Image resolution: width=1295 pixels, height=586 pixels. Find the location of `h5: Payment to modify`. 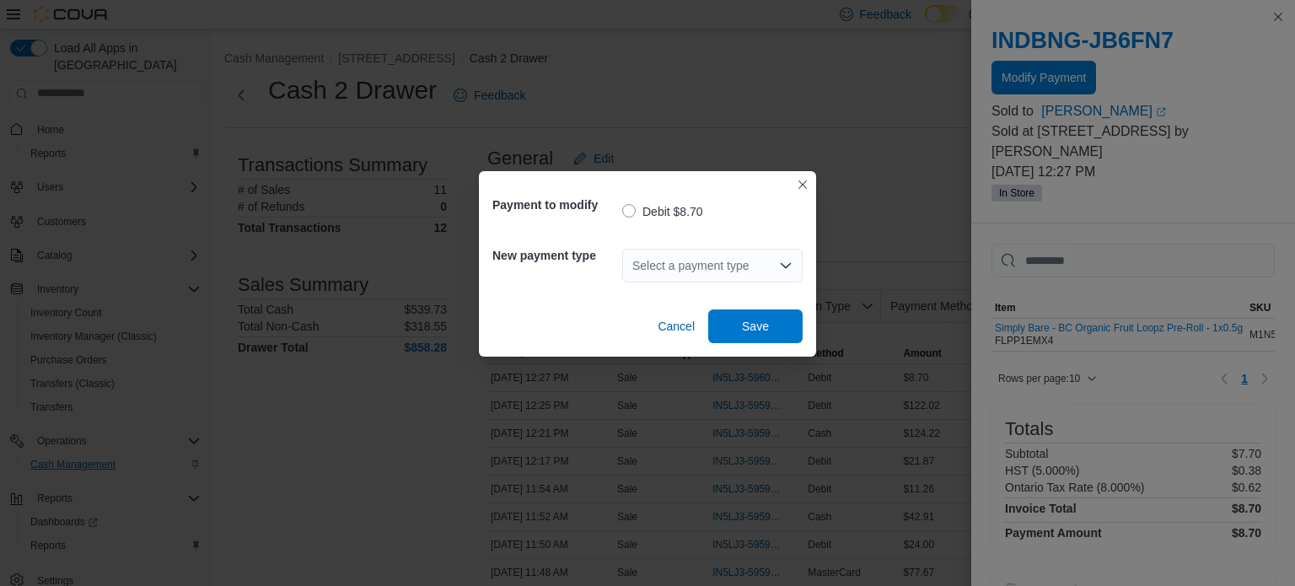

h5: Payment to modify is located at coordinates (555, 205).